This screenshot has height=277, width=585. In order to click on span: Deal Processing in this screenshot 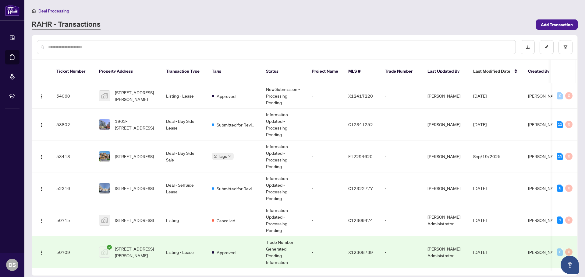, I will do `click(54, 11)`.